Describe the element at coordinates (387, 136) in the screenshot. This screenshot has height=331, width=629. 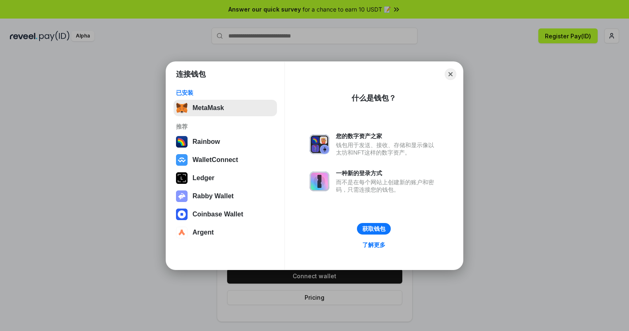
I see `div: 您的数字资产之家` at that location.